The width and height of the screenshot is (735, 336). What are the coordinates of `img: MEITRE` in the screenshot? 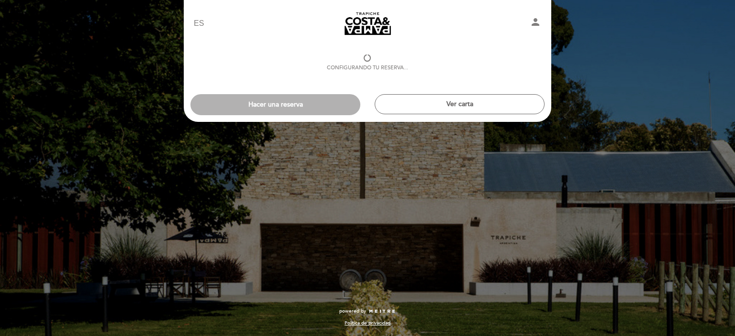 It's located at (382, 312).